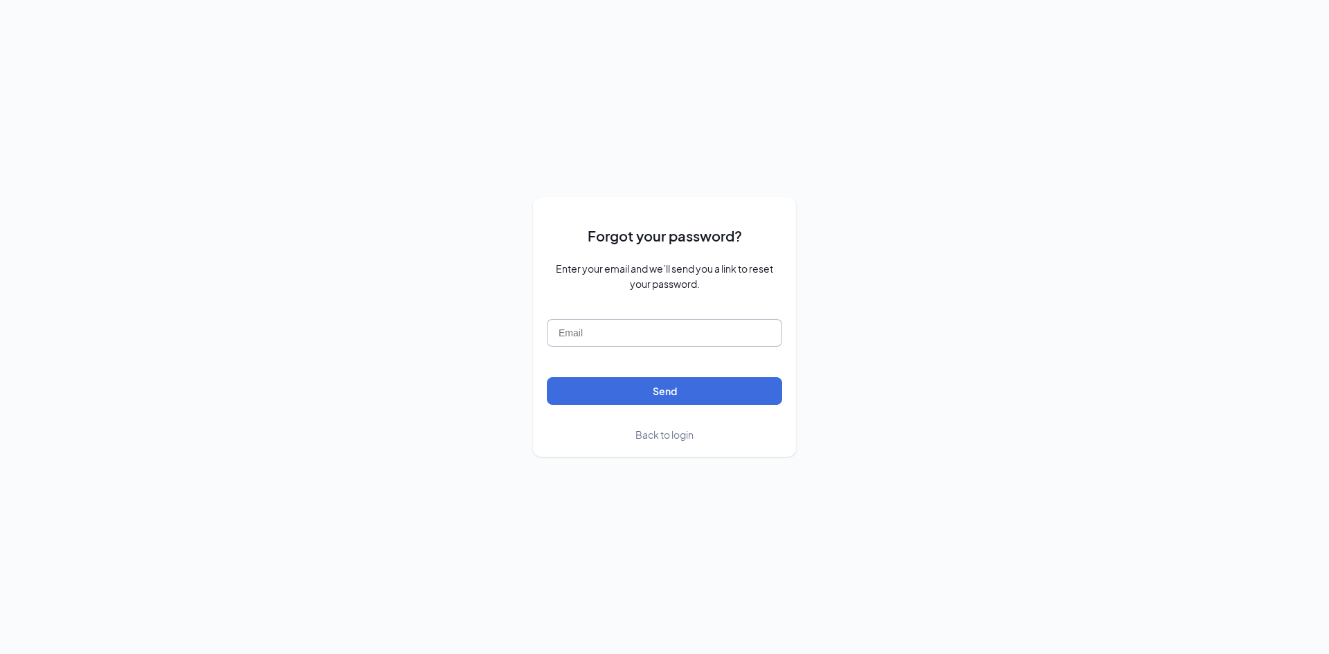  What do you see at coordinates (665, 333) in the screenshot?
I see `input: Email` at bounding box center [665, 333].